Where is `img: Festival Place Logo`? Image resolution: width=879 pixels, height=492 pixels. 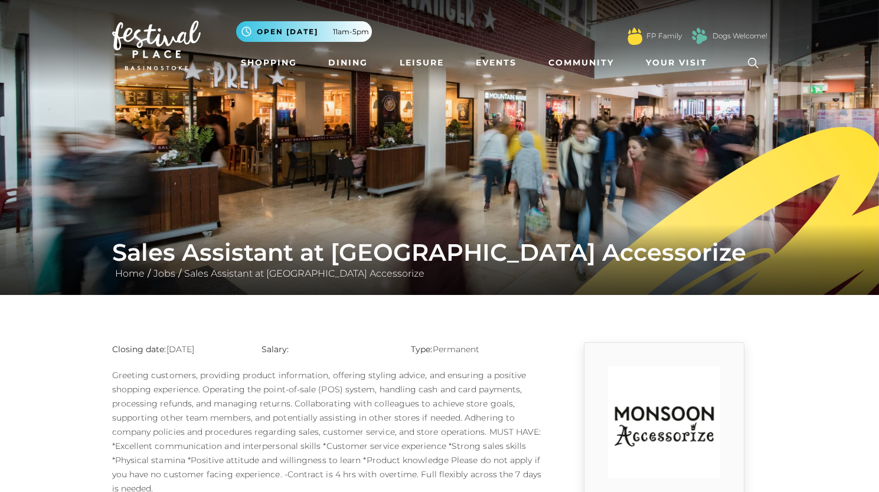 img: Festival Place Logo is located at coordinates (156, 45).